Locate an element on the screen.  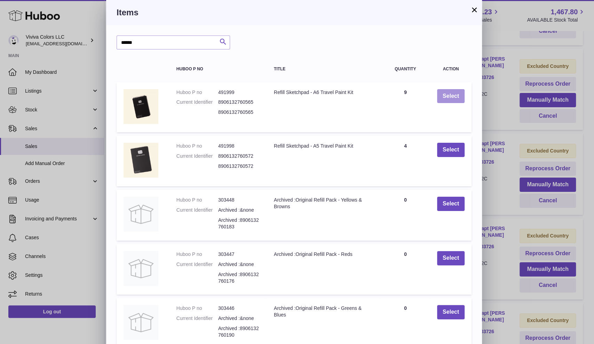
div: Archived :Original Refill Pack - Reds is located at coordinates (323, 254).